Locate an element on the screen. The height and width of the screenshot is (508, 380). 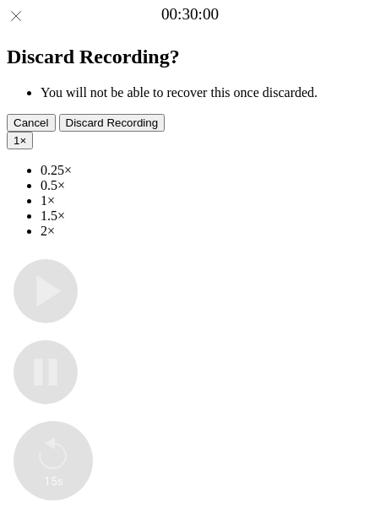
a: 00:30:00 is located at coordinates (190, 14).